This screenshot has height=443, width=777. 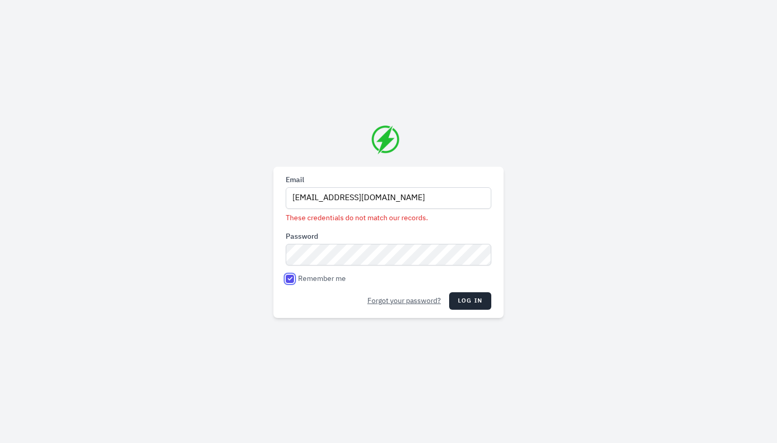 What do you see at coordinates (470, 301) in the screenshot?
I see `button: Log in` at bounding box center [470, 301].